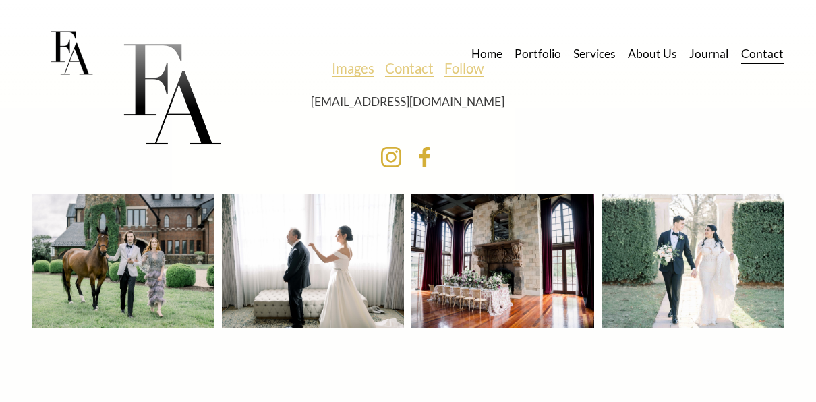  Describe the element at coordinates (487, 53) in the screenshot. I see `a: Home` at that location.